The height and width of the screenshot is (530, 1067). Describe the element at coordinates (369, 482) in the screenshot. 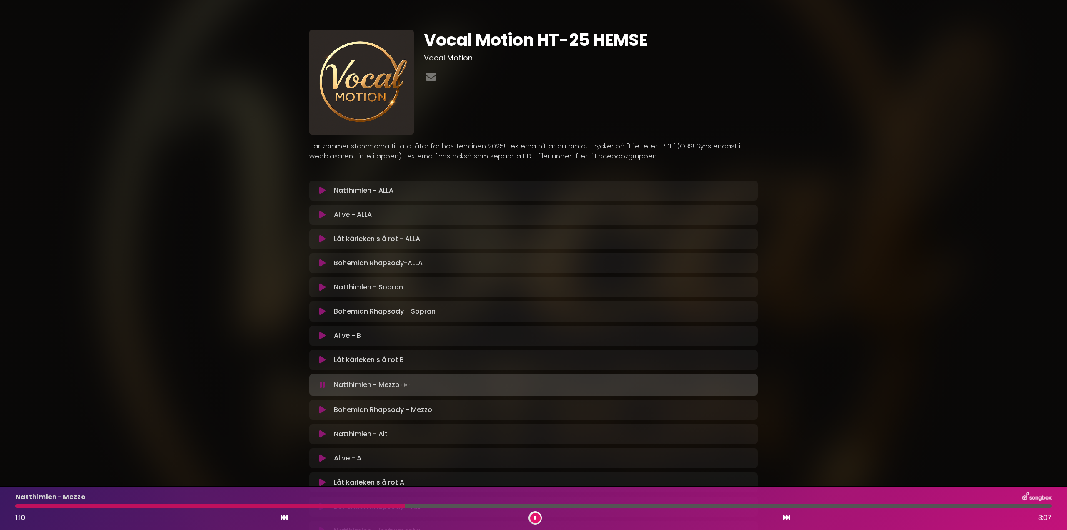

I see `p: Låt kärleken slå rot A` at that location.